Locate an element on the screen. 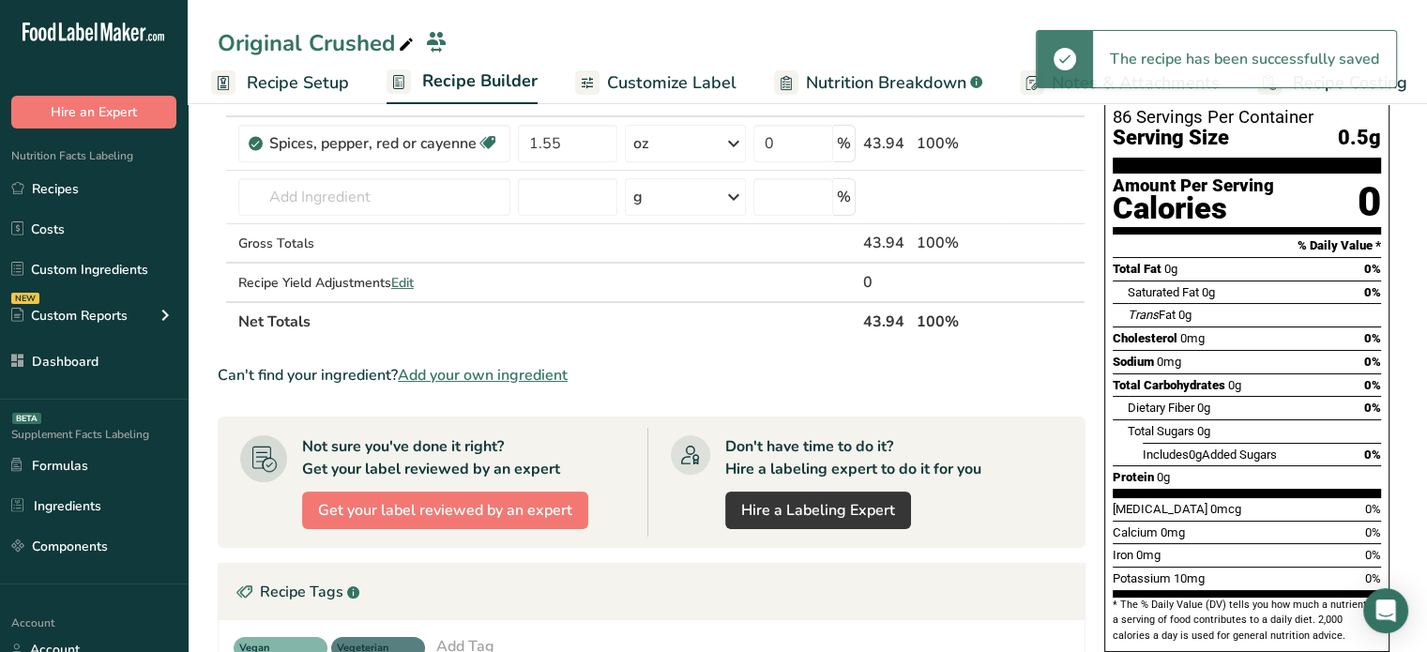 This screenshot has width=1427, height=652. span: 0mcg is located at coordinates (1225, 508).